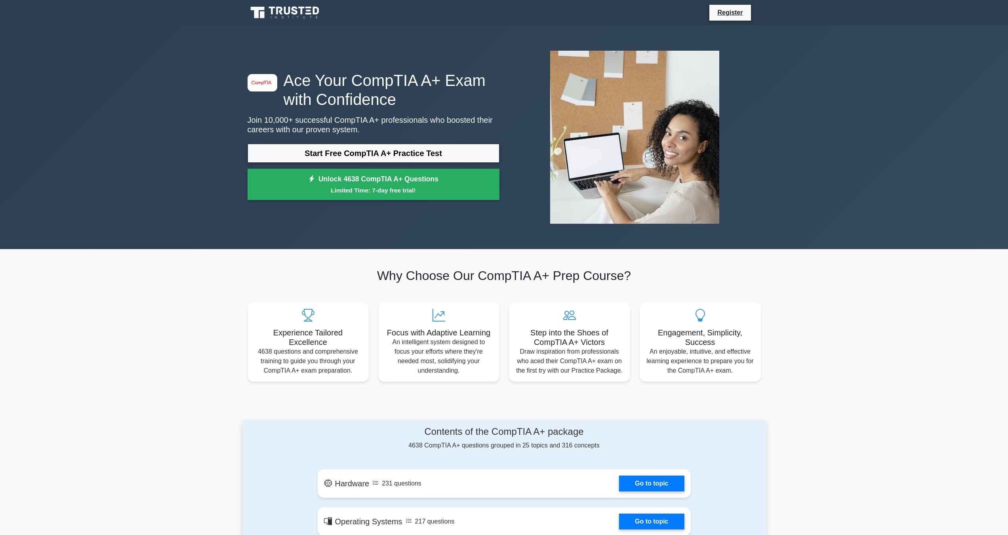  What do you see at coordinates (570, 337) in the screenshot?
I see `h5: Step into the Shoes of CompTIA A+ Victors` at bounding box center [570, 337].